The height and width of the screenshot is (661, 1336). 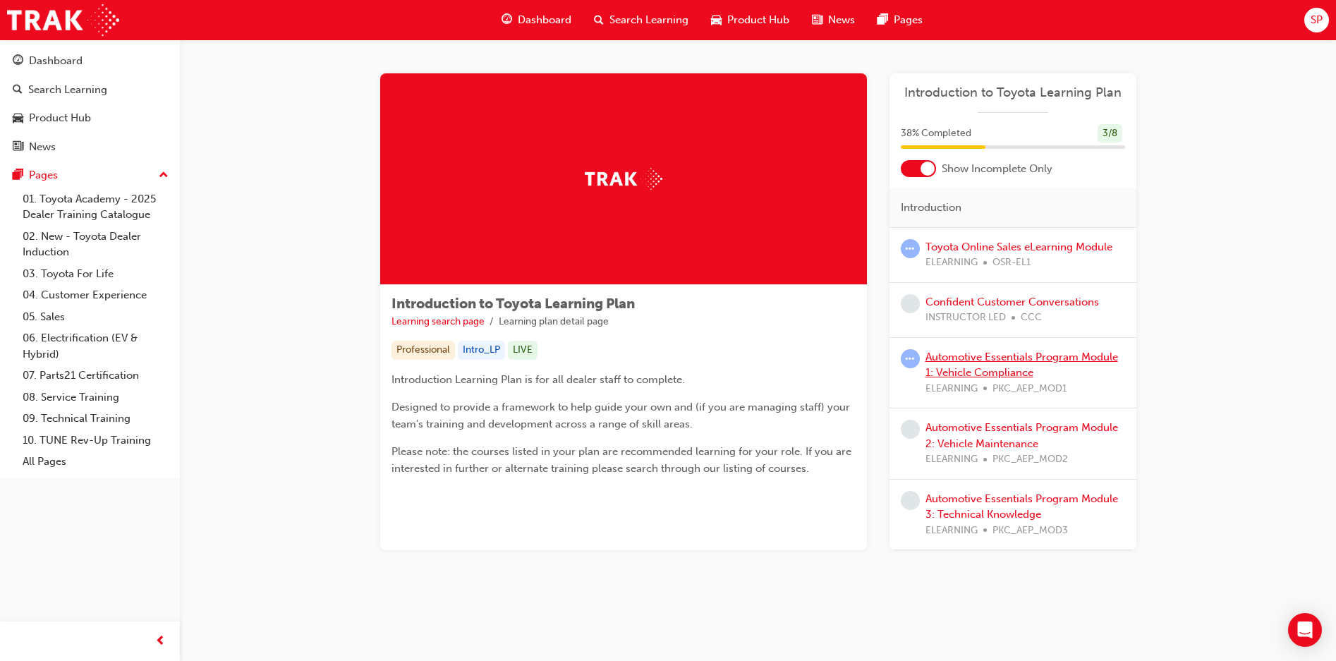 I want to click on a: Product Hub, so click(x=90, y=118).